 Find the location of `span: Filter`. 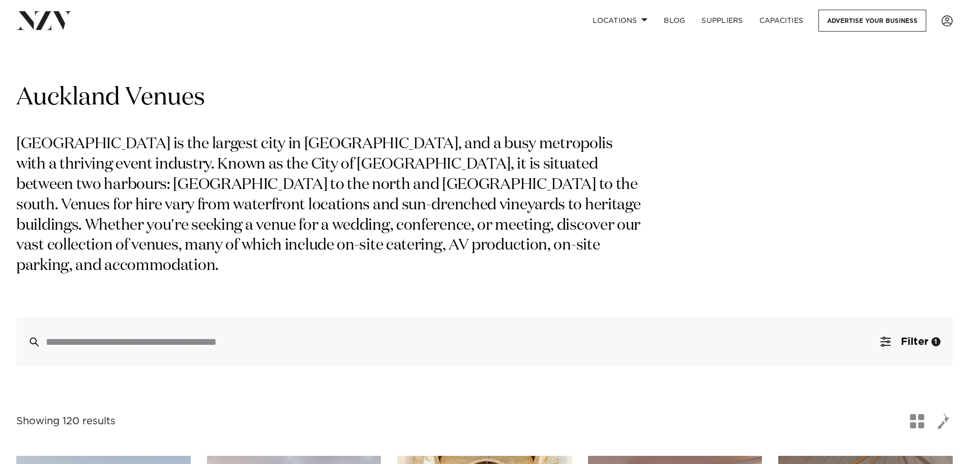

span: Filter is located at coordinates (915, 341).